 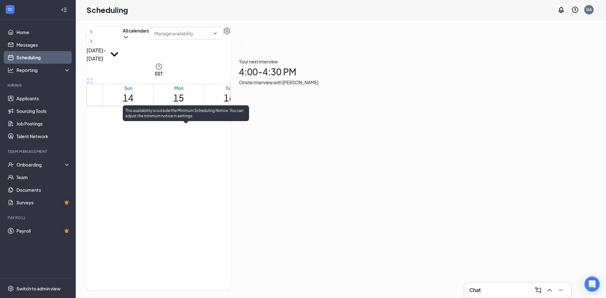 What do you see at coordinates (43, 124) in the screenshot?
I see `a: Job Postings` at bounding box center [43, 124].